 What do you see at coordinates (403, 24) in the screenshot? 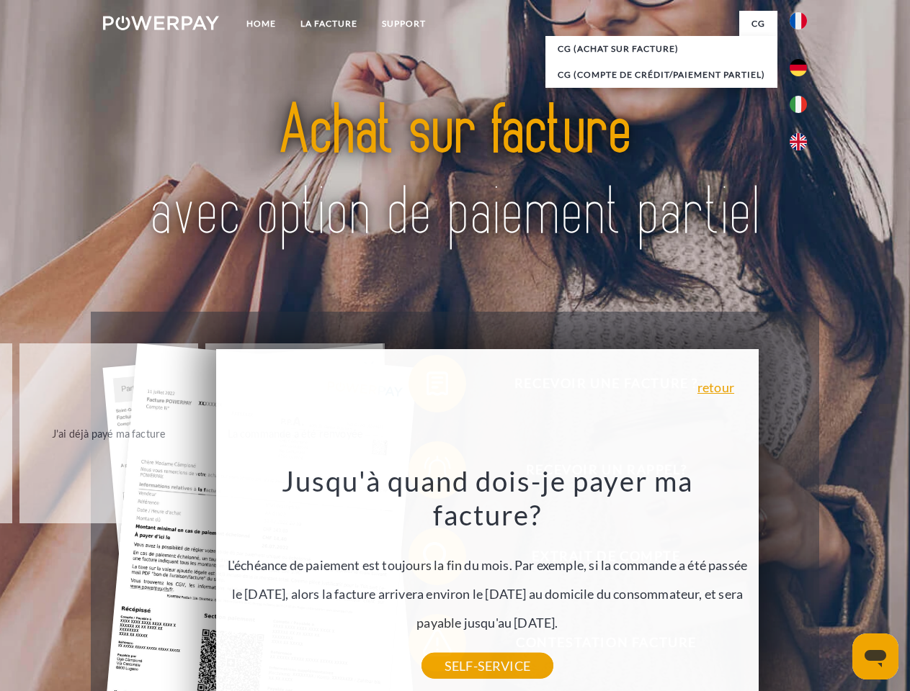
I see `a: Support` at bounding box center [403, 24].